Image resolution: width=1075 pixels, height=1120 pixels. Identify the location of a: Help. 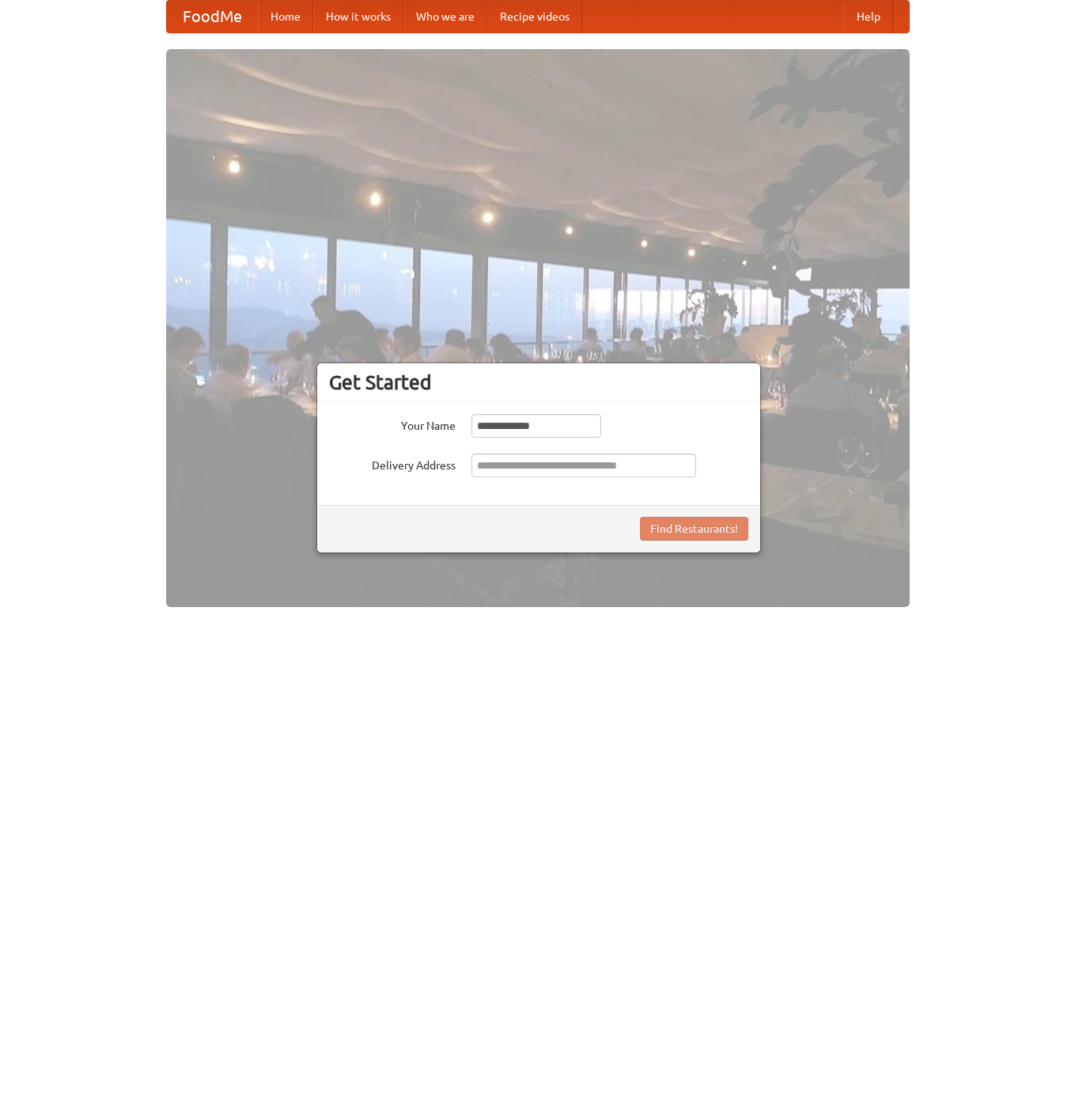
(869, 17).